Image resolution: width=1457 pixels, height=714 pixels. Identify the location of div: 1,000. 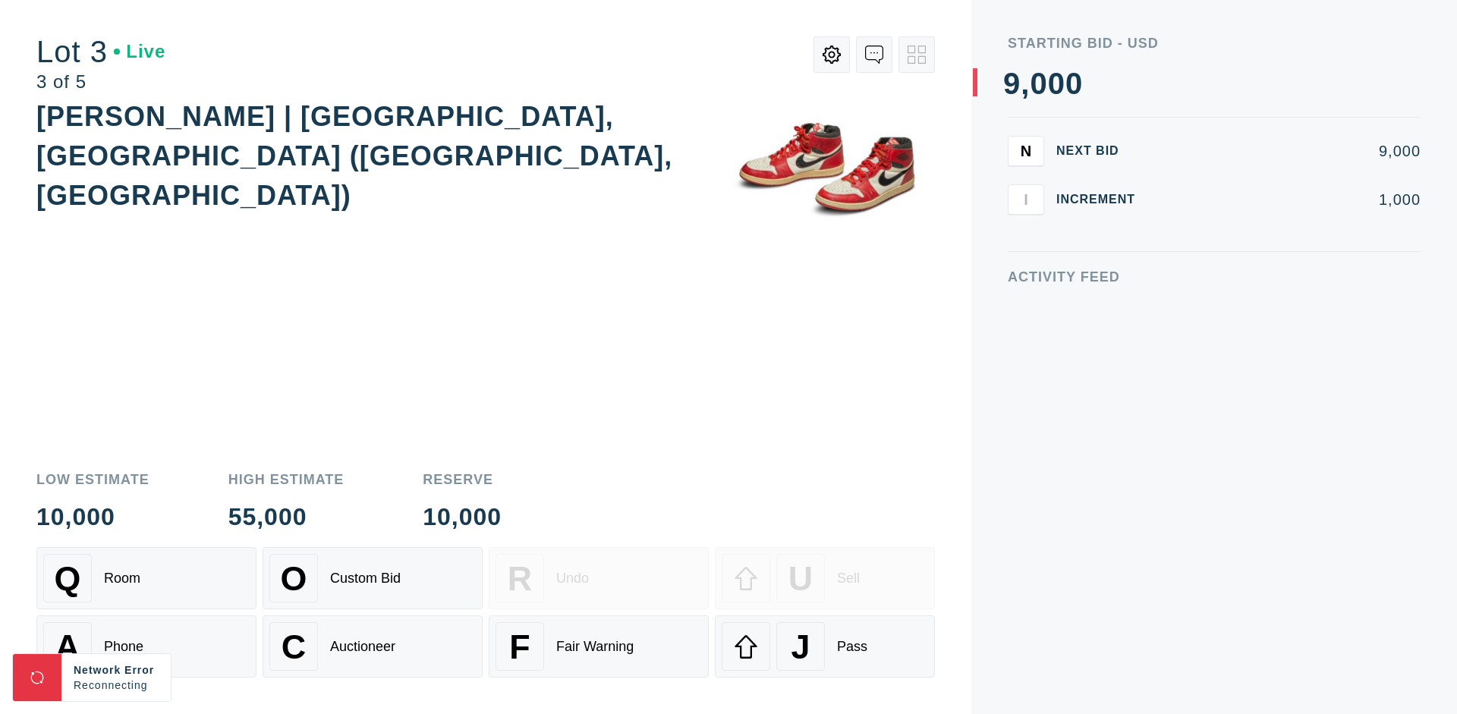
(1290, 200).